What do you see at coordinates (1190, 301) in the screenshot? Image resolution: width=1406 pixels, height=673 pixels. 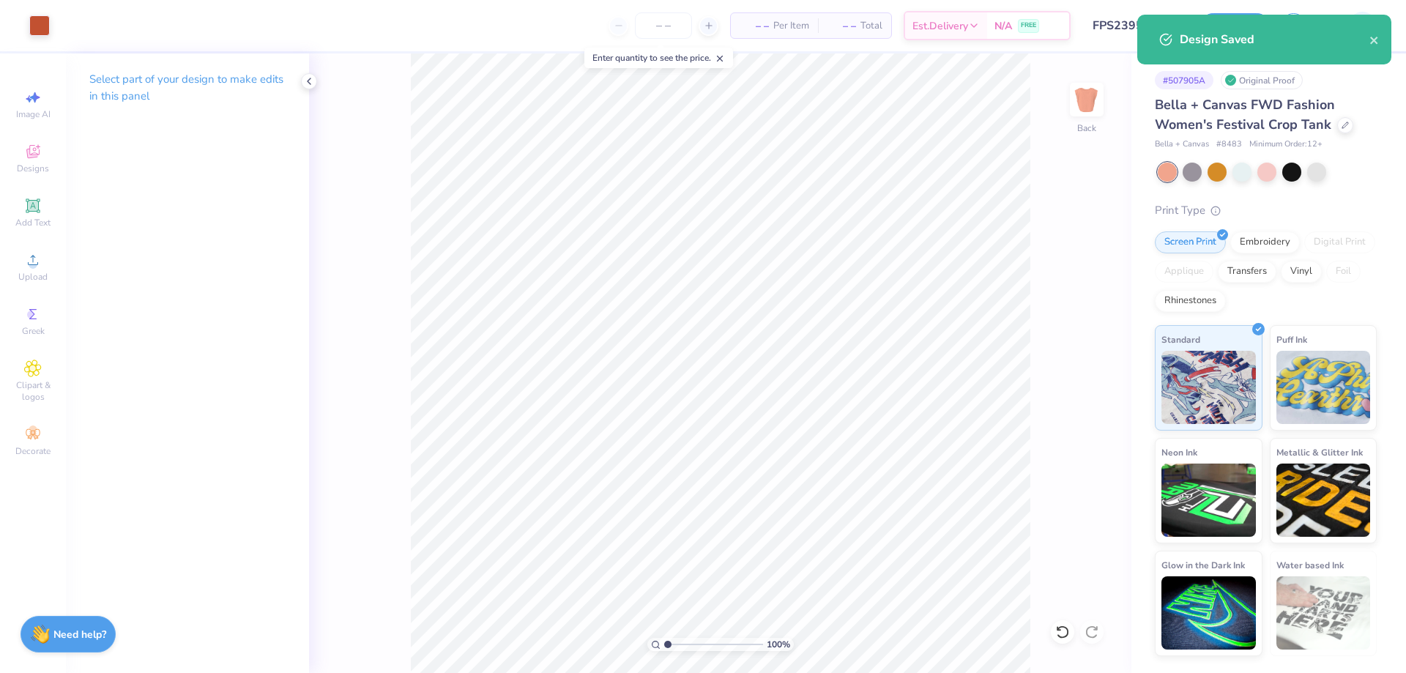 I see `div: Rhinestones` at bounding box center [1190, 301].